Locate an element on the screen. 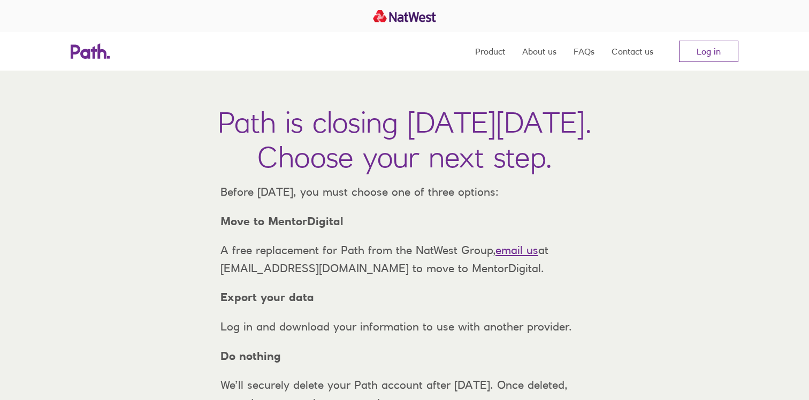  a: email us is located at coordinates (517, 250).